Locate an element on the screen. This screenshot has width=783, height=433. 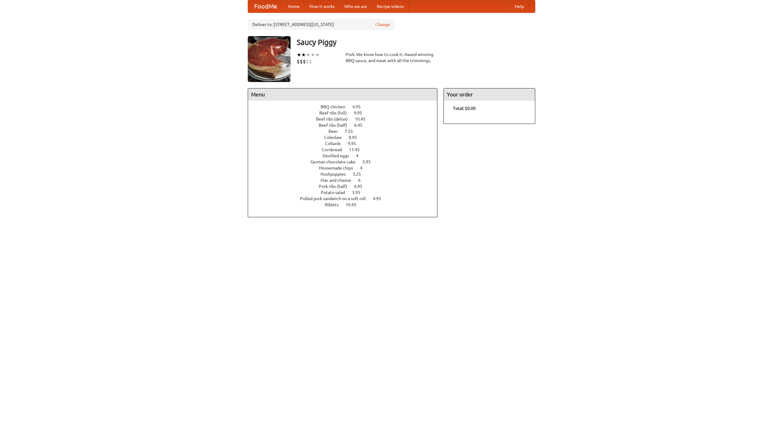
a: Beer 7.55 is located at coordinates (346, 131).